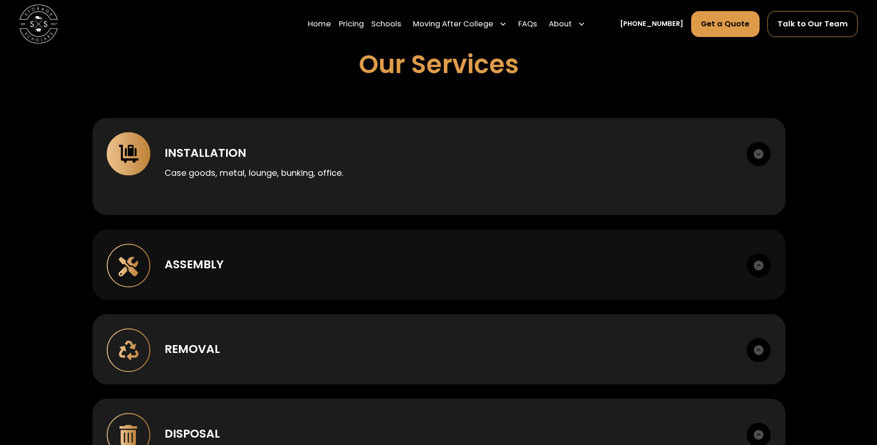 The height and width of the screenshot is (445, 877). Describe the element at coordinates (38, 24) in the screenshot. I see `a: home` at that location.